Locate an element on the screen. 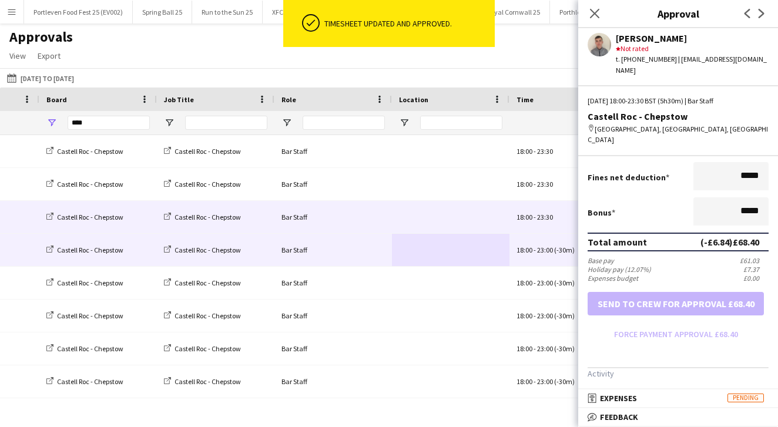  span: Export is located at coordinates (49, 56).